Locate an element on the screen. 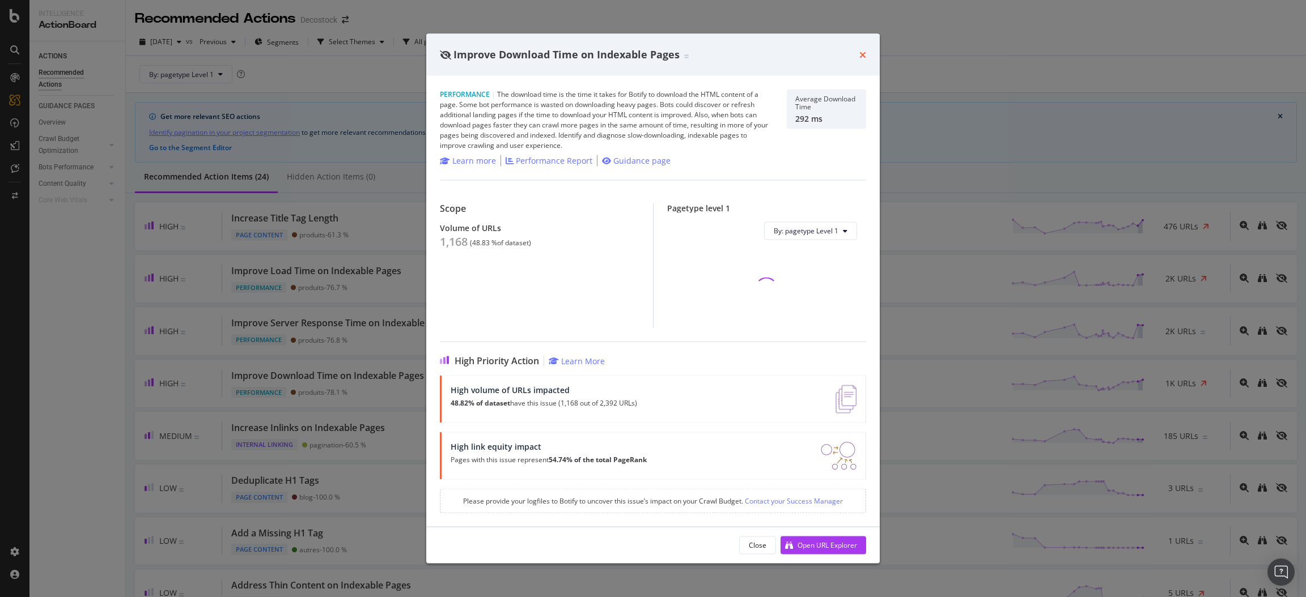  div: eye-slash is located at coordinates (445, 55).